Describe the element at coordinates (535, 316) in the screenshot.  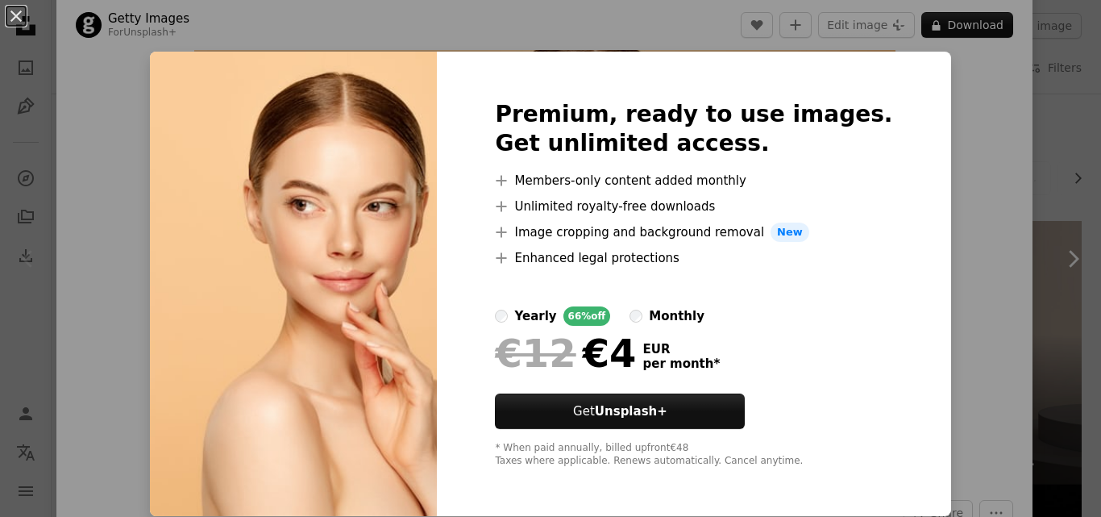
I see `div: yearly` at that location.